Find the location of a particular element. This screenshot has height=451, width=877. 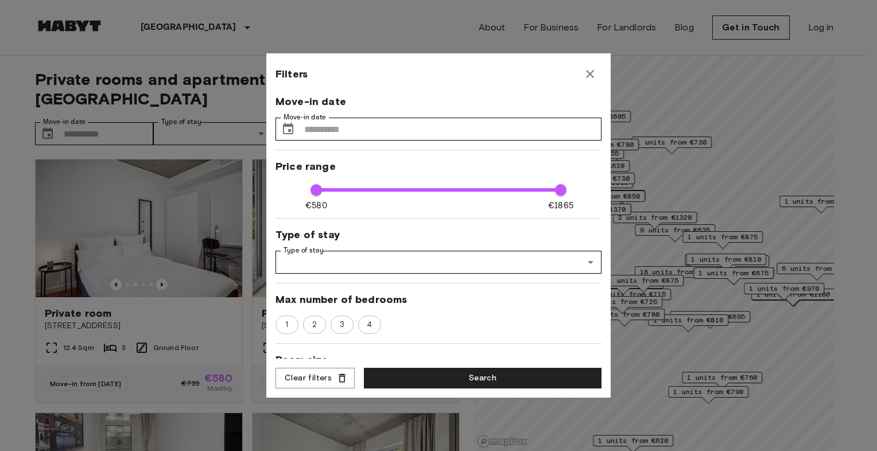

label: Type of stay is located at coordinates (304, 250).